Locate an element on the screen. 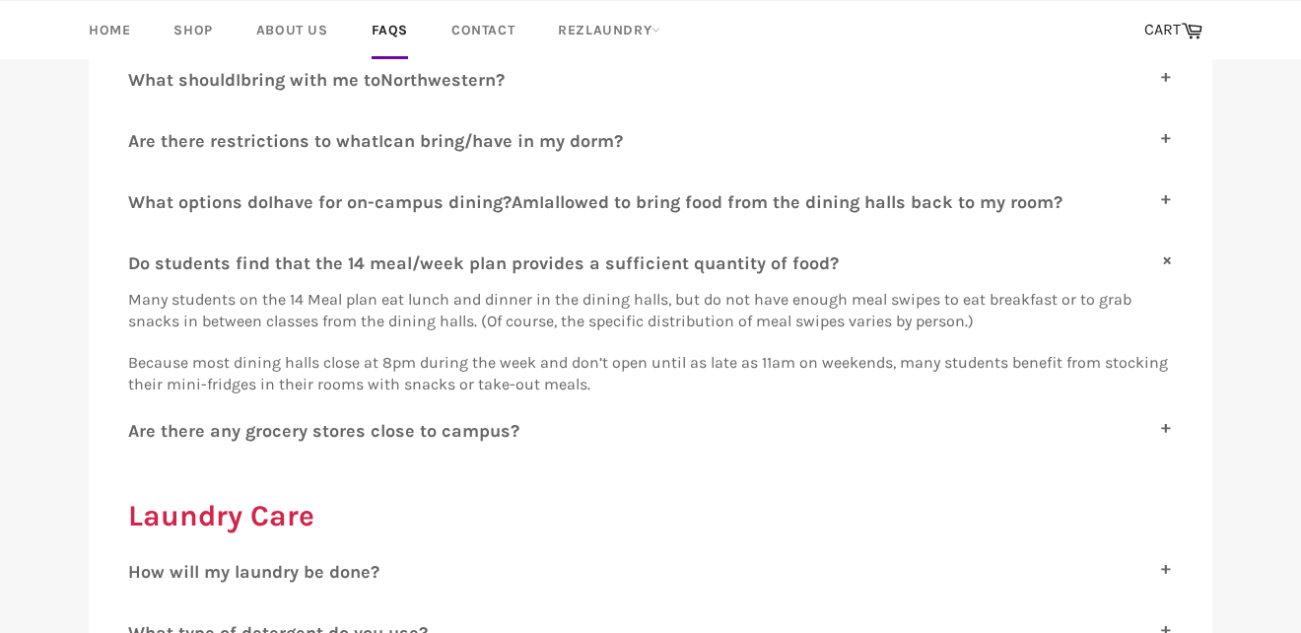 The image size is (1301, 633). span: bring with me to is located at coordinates (311, 80).